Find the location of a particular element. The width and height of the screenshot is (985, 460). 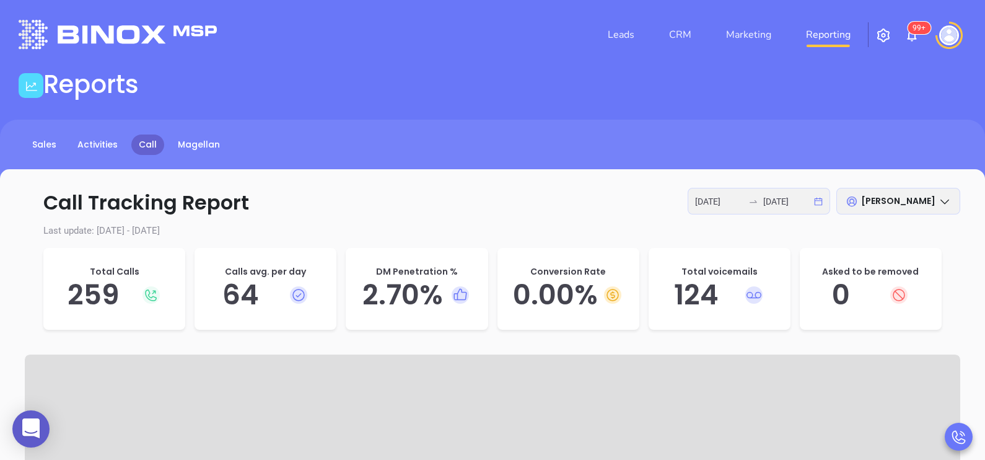

p: Call Tracking Report is located at coordinates (492, 203).